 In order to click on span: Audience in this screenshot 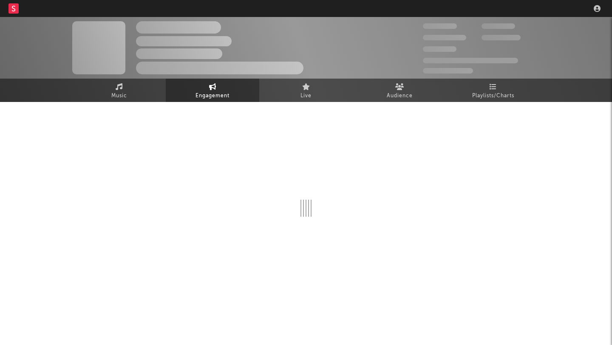, I will do `click(400, 96)`.